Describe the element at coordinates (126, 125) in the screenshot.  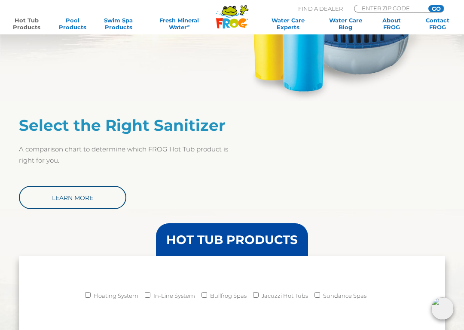
I see `h2: Select the Right Sanitizer` at that location.